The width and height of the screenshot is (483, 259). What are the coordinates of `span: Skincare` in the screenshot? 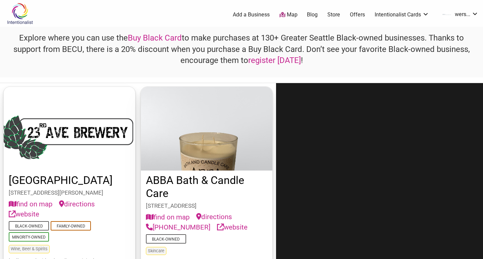 It's located at (156, 251).